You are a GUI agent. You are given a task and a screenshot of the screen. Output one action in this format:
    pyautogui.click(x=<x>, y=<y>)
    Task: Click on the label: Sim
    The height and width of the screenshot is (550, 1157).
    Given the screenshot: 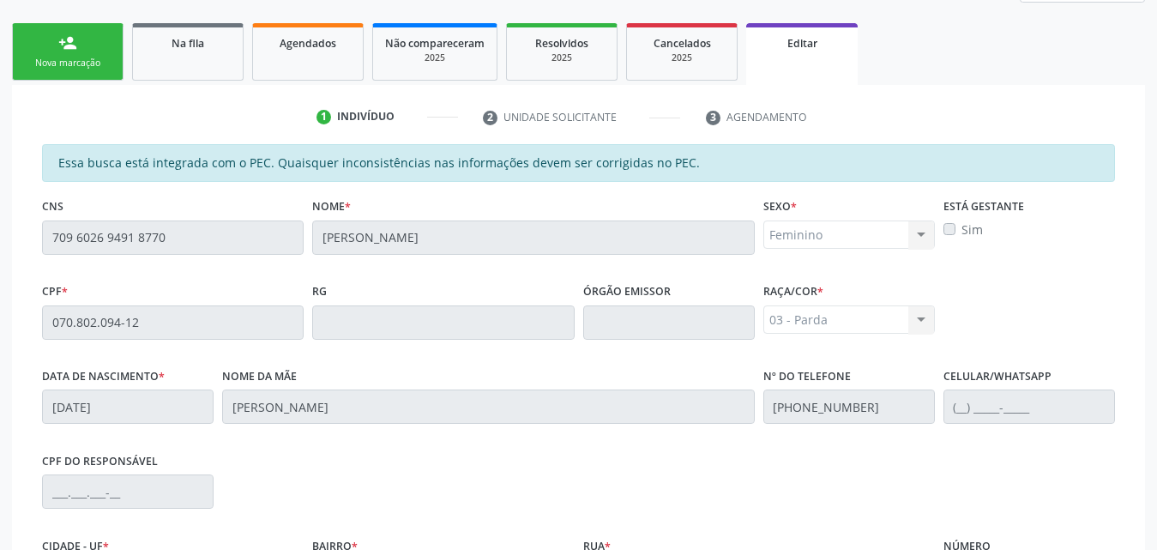 What is the action you would take?
    pyautogui.click(x=972, y=229)
    